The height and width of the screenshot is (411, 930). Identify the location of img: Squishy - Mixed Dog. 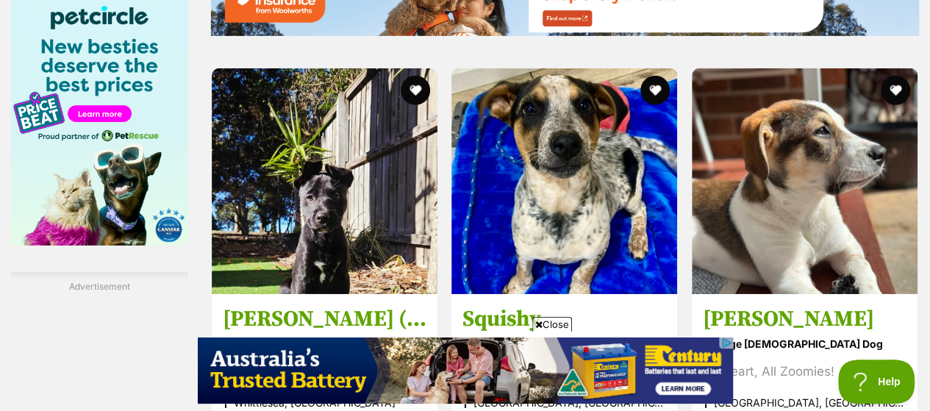
(564, 181).